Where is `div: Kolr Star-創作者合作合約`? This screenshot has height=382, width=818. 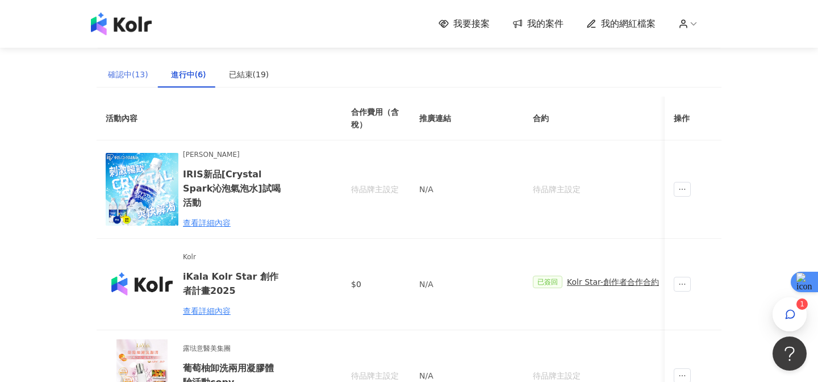
div: Kolr Star-創作者合作合約 is located at coordinates (613, 282).